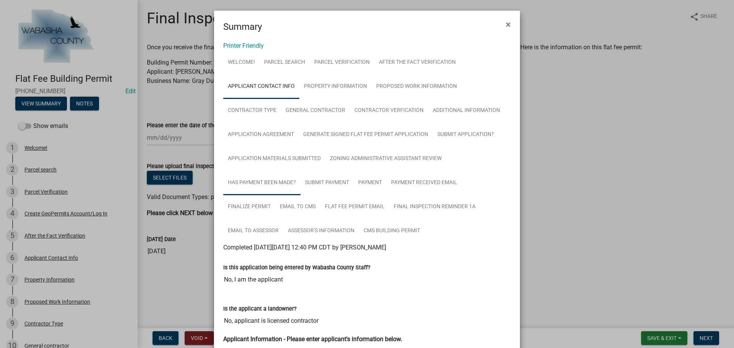 This screenshot has height=348, width=734. Describe the element at coordinates (261, 87) in the screenshot. I see `a: Applicant Contact Info` at that location.